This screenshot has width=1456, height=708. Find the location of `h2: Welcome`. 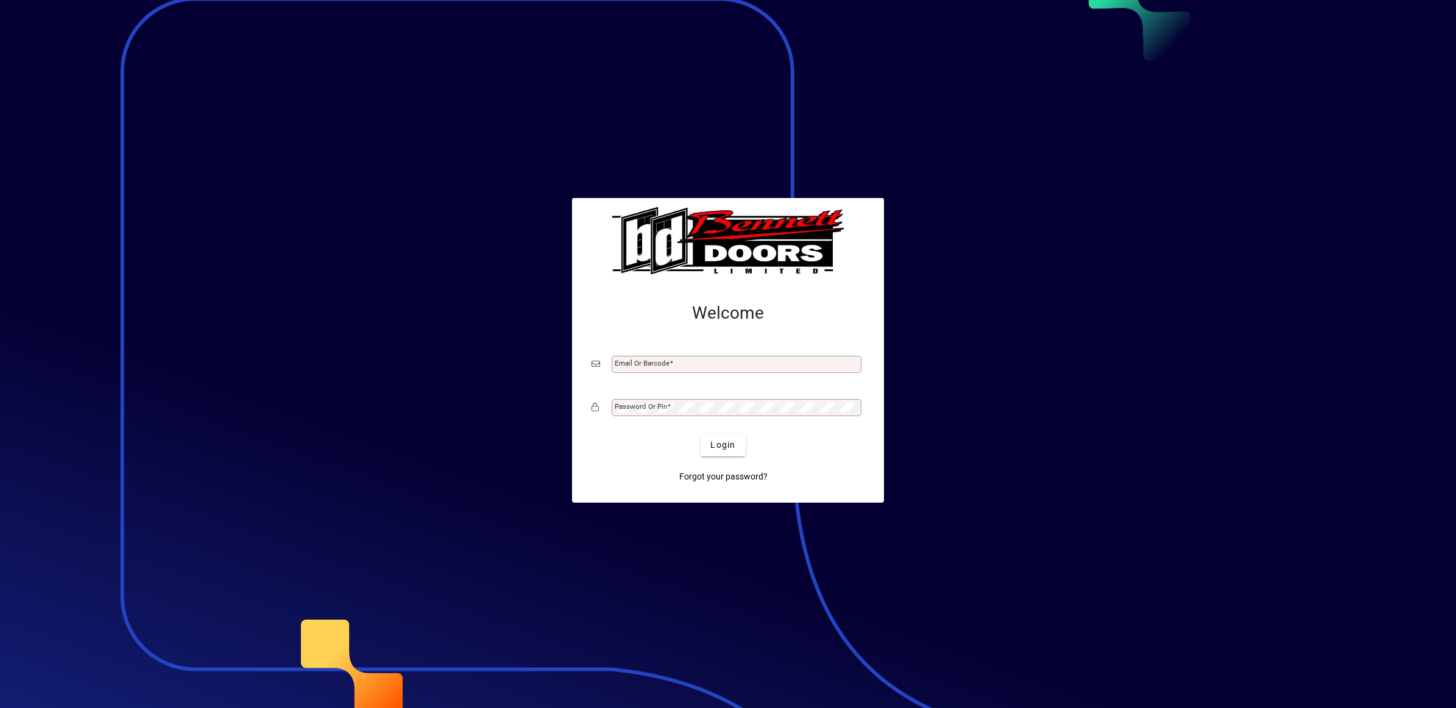

h2: Welcome is located at coordinates (728, 313).